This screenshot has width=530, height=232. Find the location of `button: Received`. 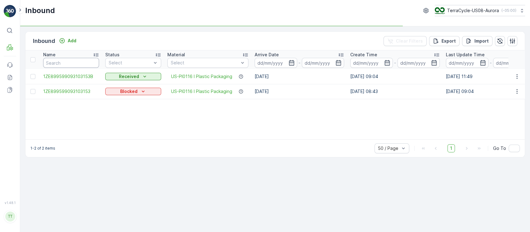

button: Received is located at coordinates (133, 76).